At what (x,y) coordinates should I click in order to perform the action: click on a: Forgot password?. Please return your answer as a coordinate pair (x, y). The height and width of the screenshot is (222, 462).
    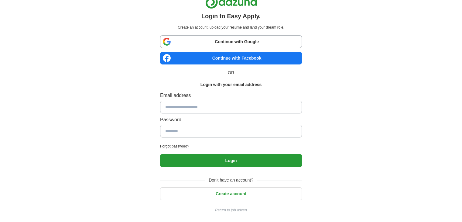
    Looking at the image, I should click on (231, 146).